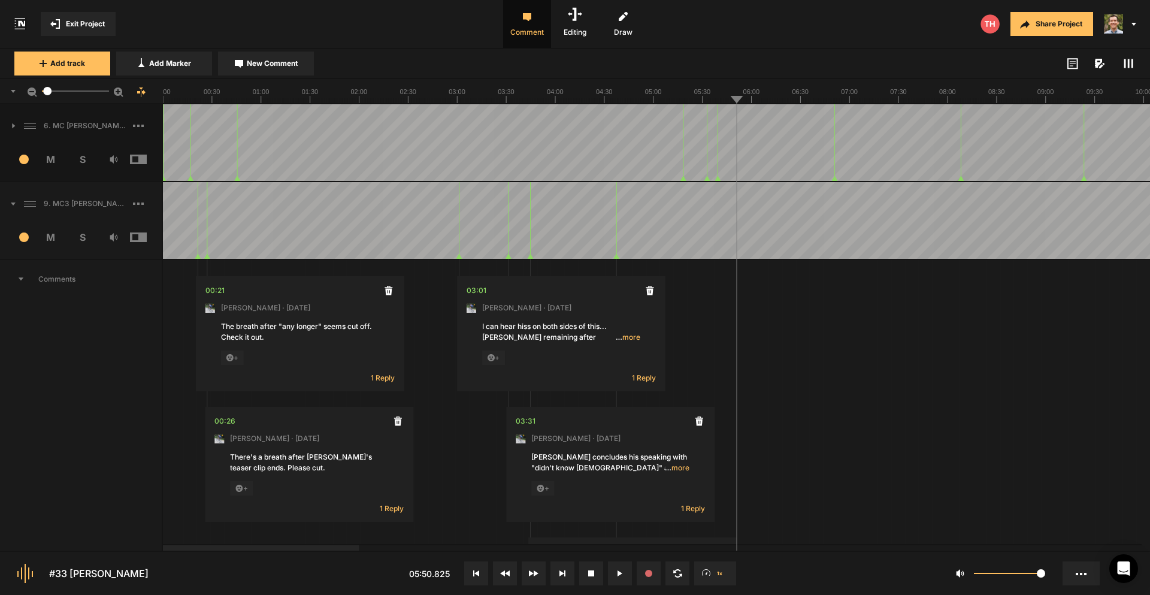 This screenshot has width=1150, height=595. Describe the element at coordinates (215, 290) in the screenshot. I see `div: 00:21.199` at that location.